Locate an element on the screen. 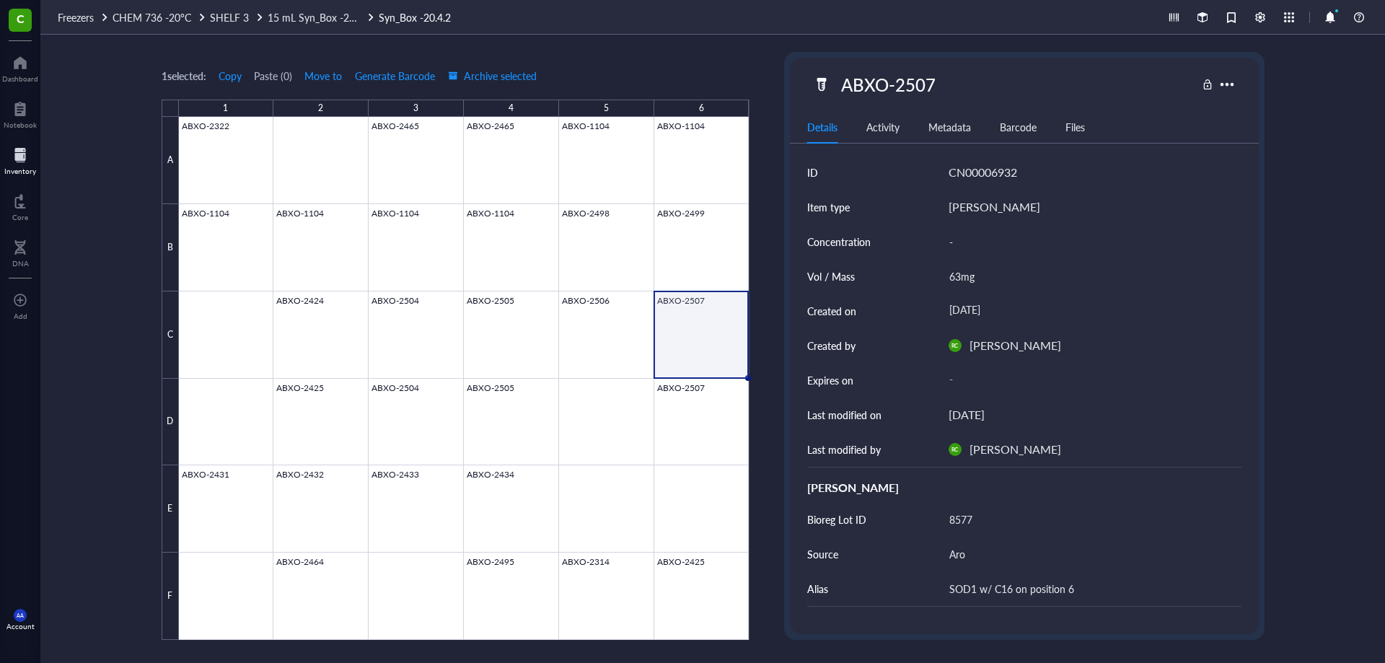 This screenshot has width=1385, height=663. span: Freezers is located at coordinates (76, 17).